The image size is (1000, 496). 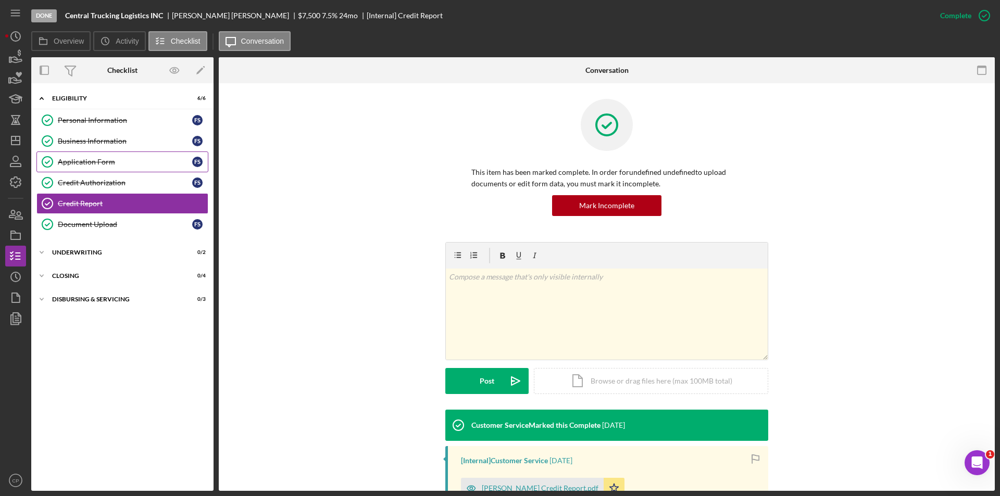 I want to click on div: [Internal] Credit Report, so click(x=405, y=16).